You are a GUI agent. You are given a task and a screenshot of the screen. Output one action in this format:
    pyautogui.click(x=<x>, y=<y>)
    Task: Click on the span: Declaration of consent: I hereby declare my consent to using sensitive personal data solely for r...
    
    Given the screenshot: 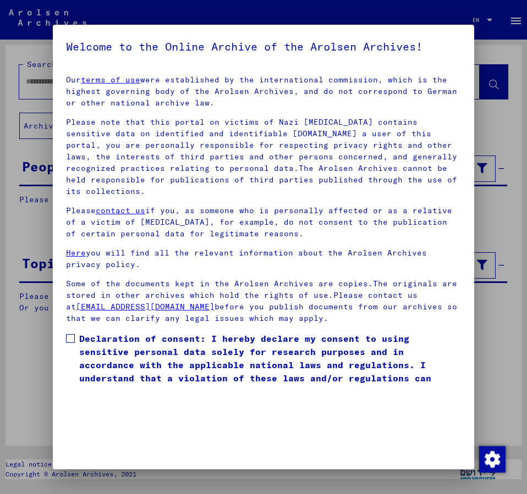 What is the action you would take?
    pyautogui.click(x=270, y=365)
    